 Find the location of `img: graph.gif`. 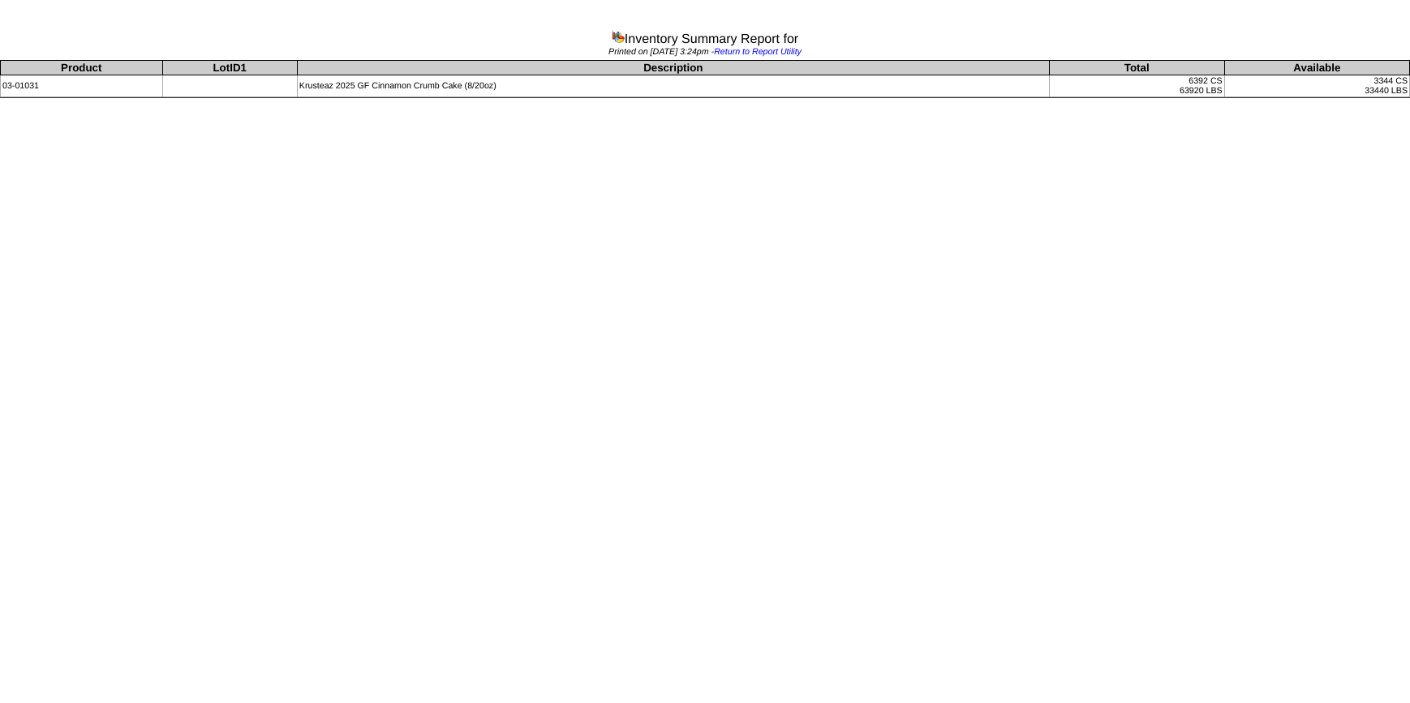

img: graph.gif is located at coordinates (618, 37).